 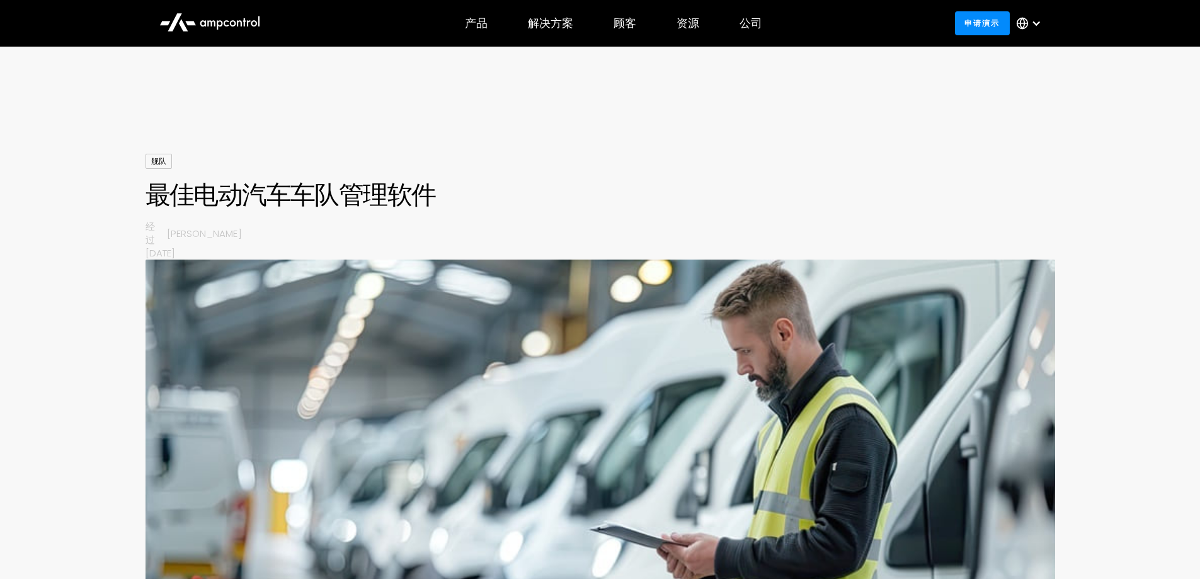 What do you see at coordinates (625, 23) in the screenshot?
I see `font: 顾客` at bounding box center [625, 23].